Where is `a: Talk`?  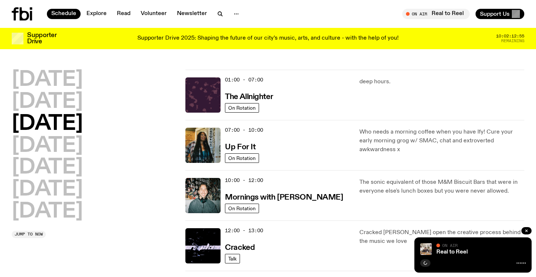 a: Talk is located at coordinates (232, 258).